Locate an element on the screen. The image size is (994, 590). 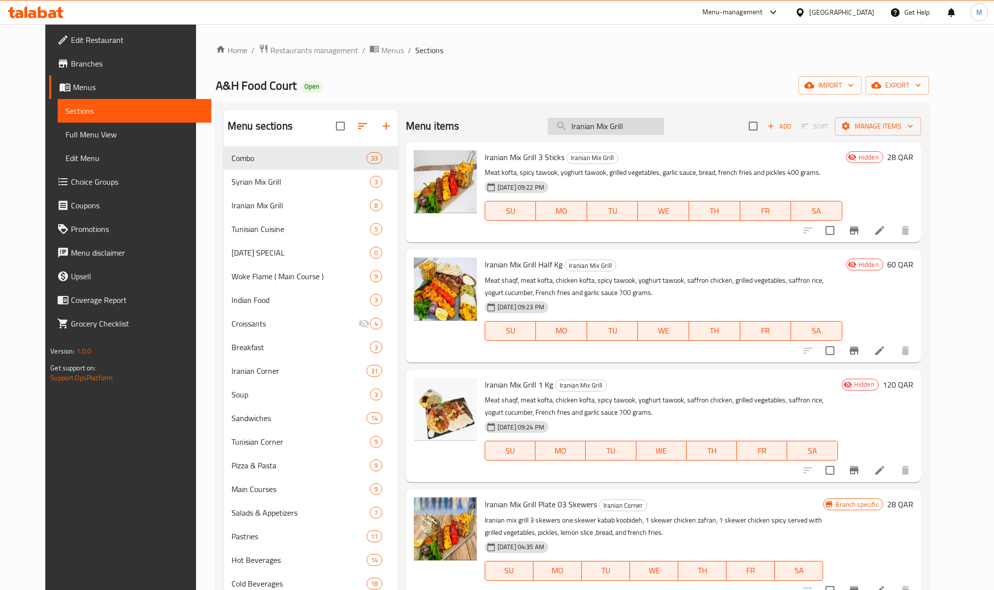
div: Woke Flame ( Main Course ) is located at coordinates (300, 276).